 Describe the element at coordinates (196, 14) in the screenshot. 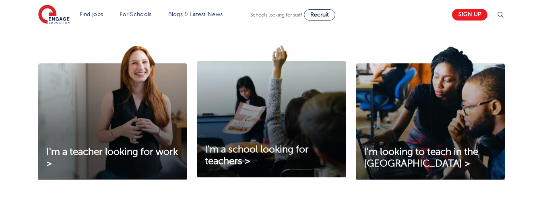

I see `a: Blogs & Latest News` at that location.